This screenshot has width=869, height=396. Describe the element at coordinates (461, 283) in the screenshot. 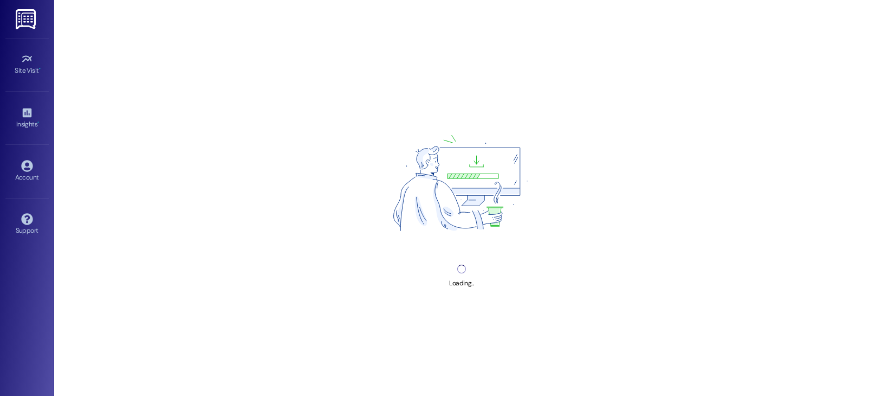

I see `div: Loading...` at that location.